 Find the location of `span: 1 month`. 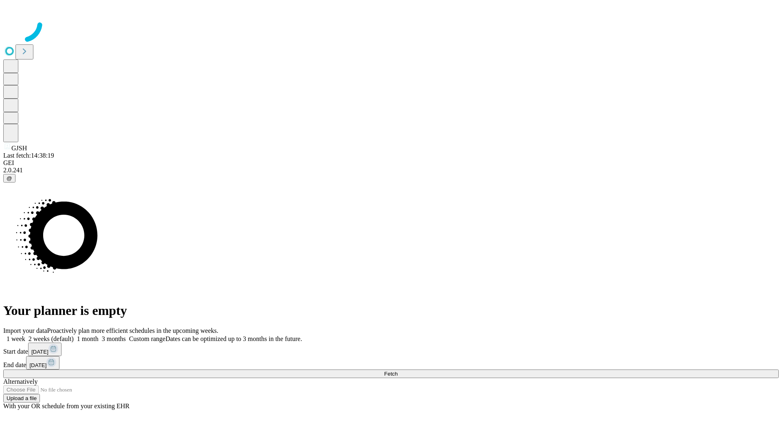

span: 1 month is located at coordinates (88, 338).